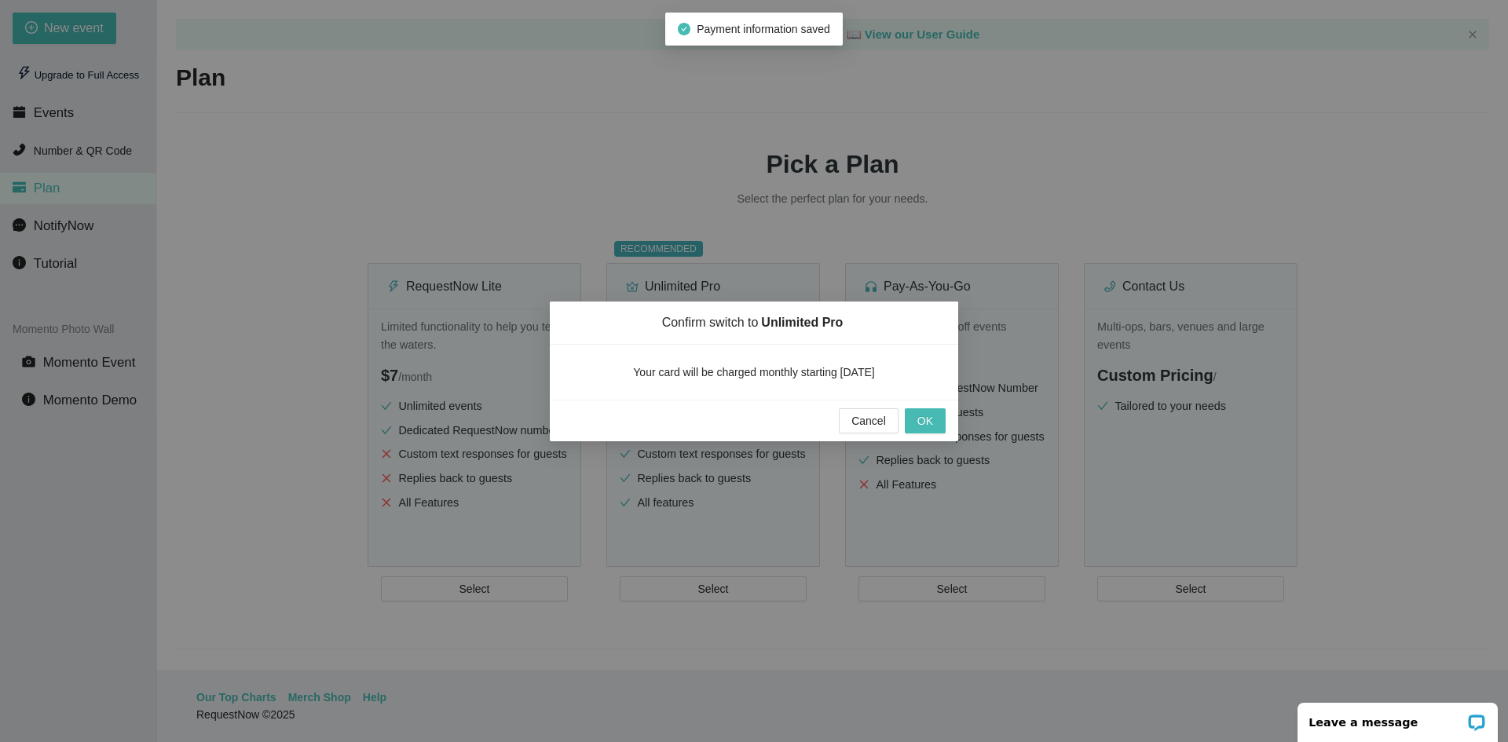 This screenshot has width=1508, height=742. I want to click on button: Open LiveChat chat widget, so click(190, 30).